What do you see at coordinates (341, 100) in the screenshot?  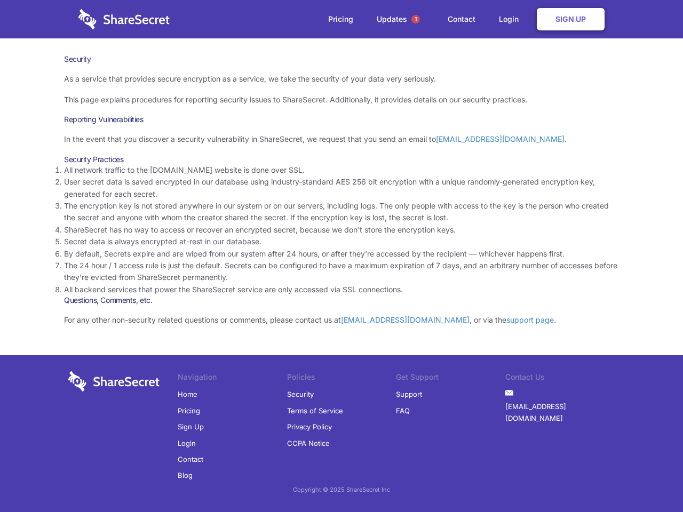 I see `p: This page explains procedures for reporting security issues to ShareSecret. Additionally, it prov...` at bounding box center [341, 100].